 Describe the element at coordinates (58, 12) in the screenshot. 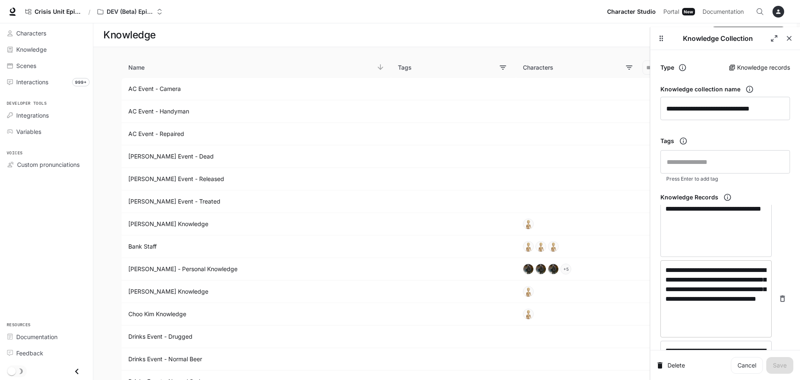

I see `span: Crisis Unit Episode 1` at that location.